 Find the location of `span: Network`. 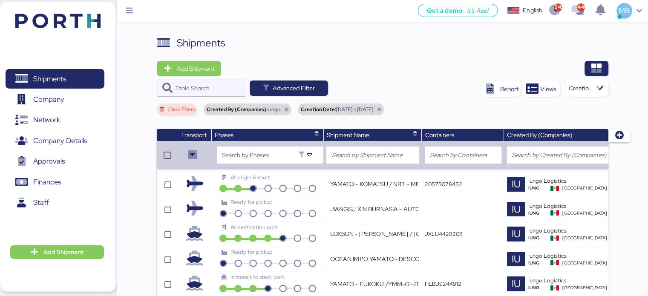

span: Network is located at coordinates (46, 120).